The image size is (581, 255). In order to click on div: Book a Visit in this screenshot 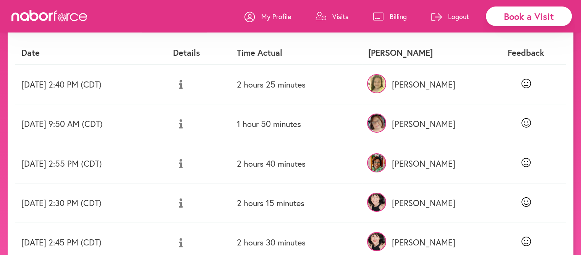, I will do `click(528, 16)`.